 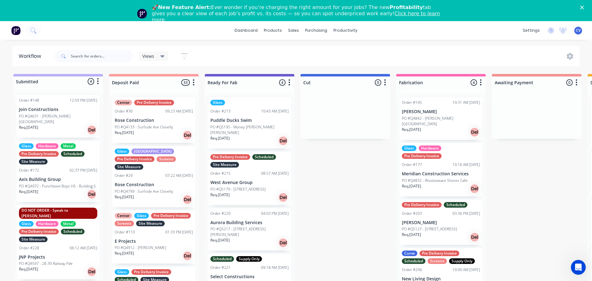 What do you see at coordinates (16, 30) in the screenshot?
I see `img: Factory` at bounding box center [16, 30].